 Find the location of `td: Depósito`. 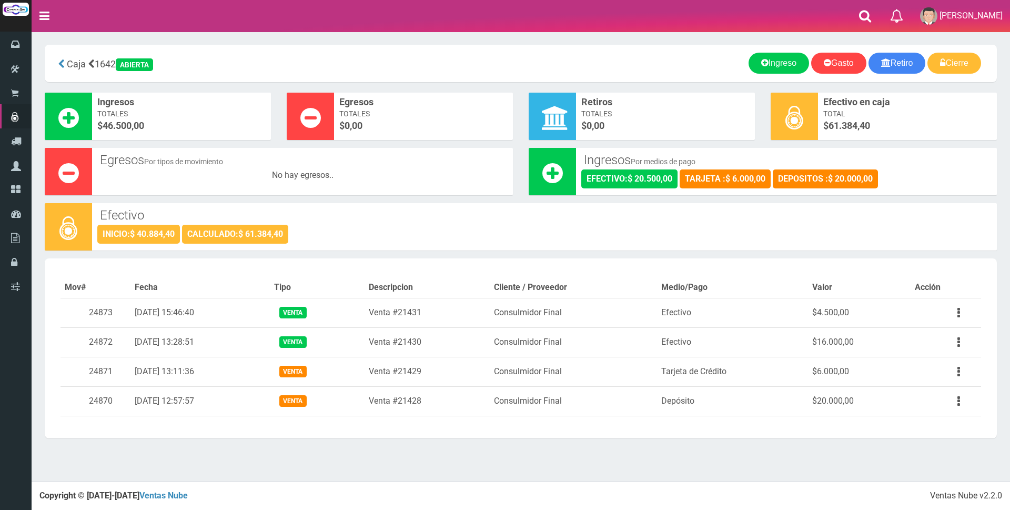

td: Depósito is located at coordinates (732, 401).